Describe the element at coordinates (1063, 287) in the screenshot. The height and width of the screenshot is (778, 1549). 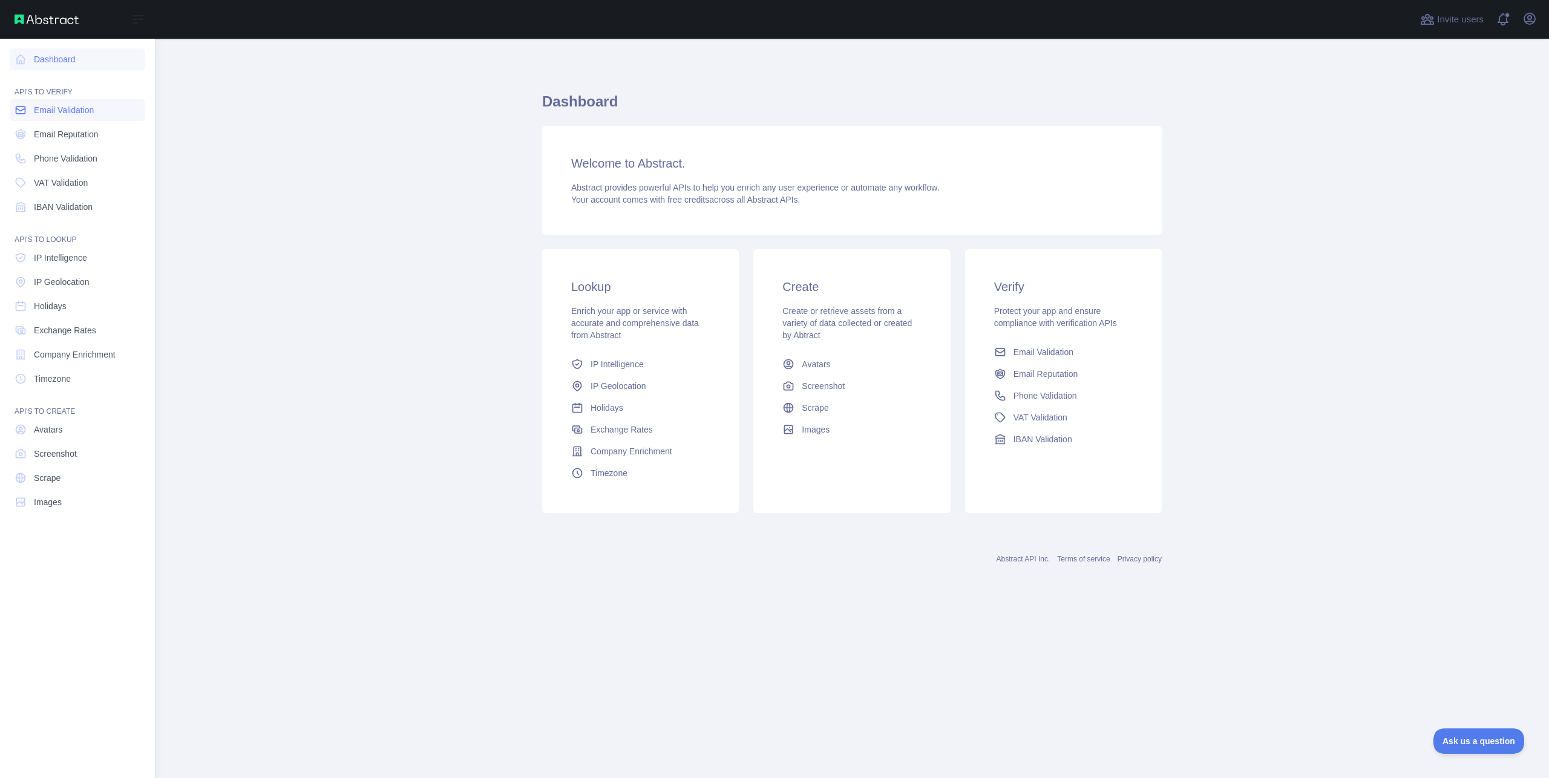
I see `h3: Verify` at that location.